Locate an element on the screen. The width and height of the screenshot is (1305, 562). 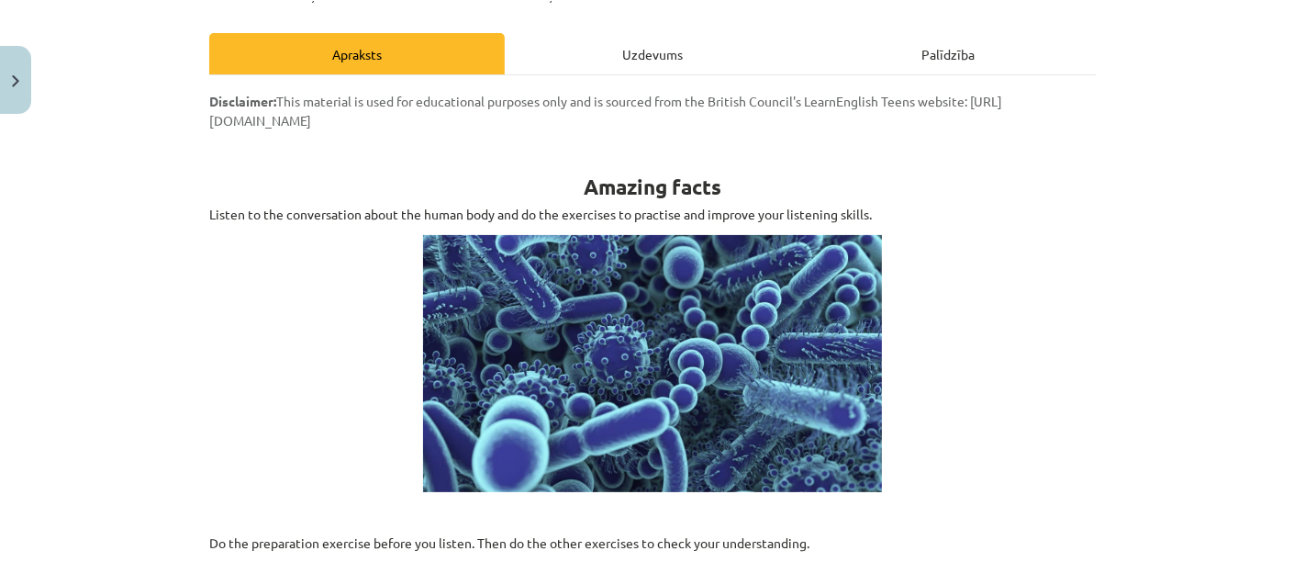
div: Palīdzība is located at coordinates (948, 53).